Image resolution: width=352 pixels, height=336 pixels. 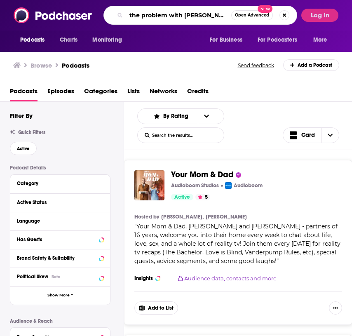 I want to click on div: Has Guests, so click(x=57, y=240).